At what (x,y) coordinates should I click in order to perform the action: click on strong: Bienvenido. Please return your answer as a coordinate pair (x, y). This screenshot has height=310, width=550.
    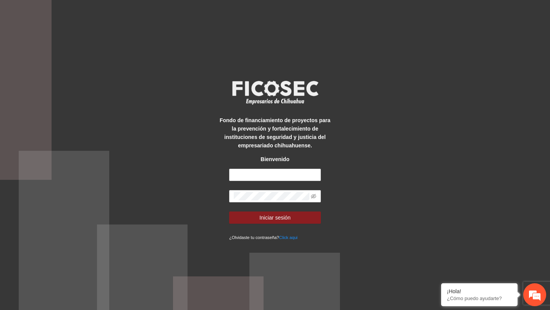
    Looking at the image, I should click on (274, 159).